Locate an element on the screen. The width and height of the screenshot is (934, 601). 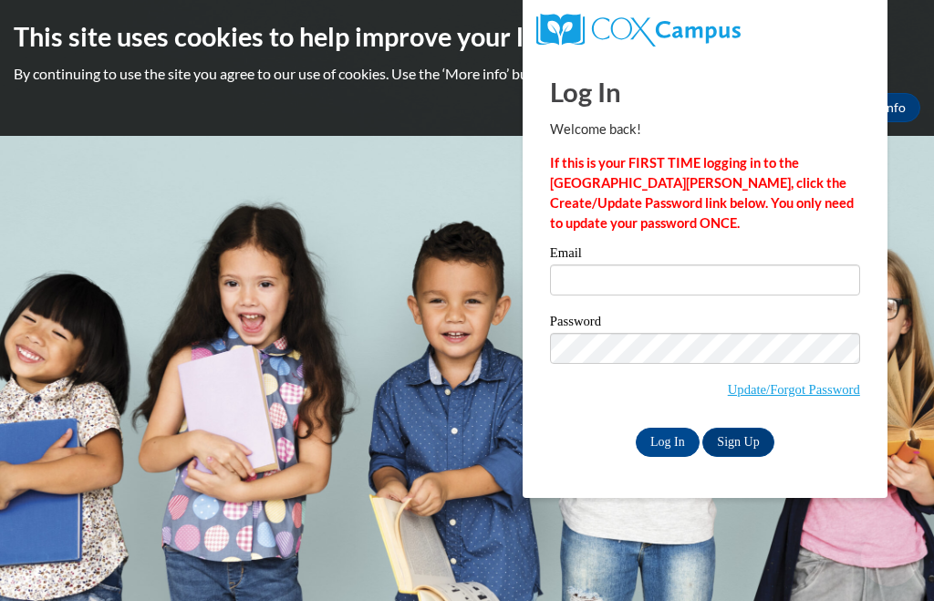
img: COX Campus is located at coordinates (638, 30).